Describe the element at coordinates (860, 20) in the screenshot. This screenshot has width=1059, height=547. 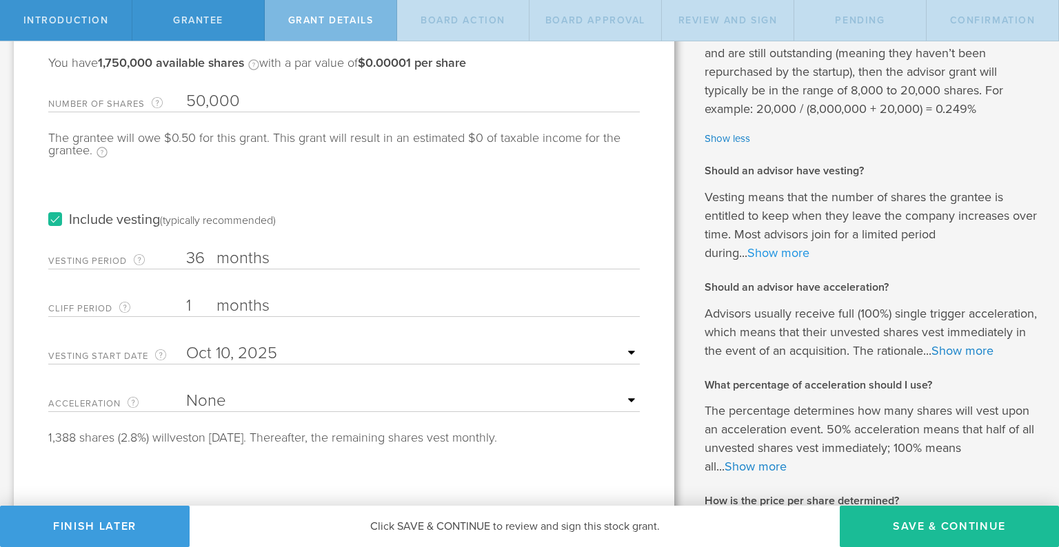
I see `span: Pending` at that location.